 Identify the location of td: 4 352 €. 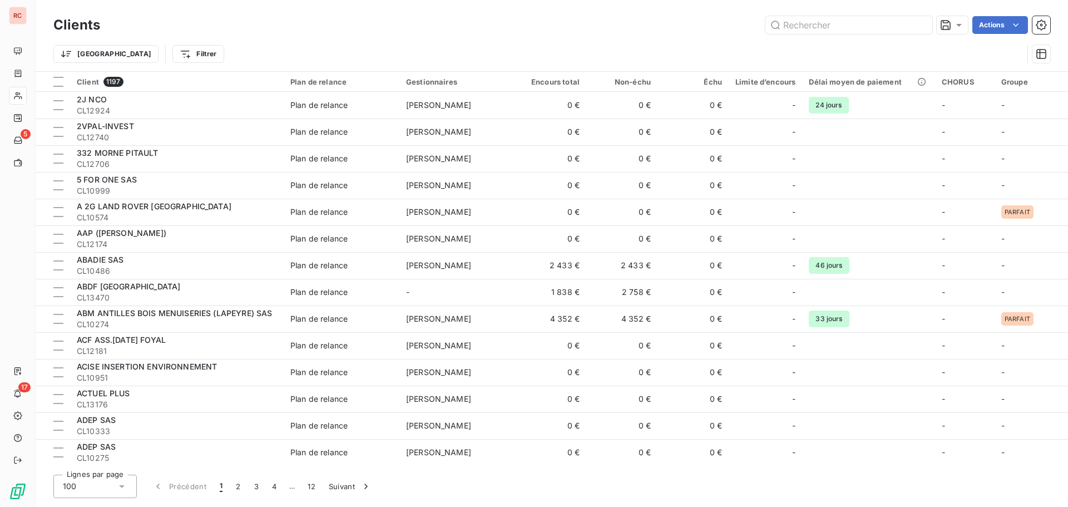
(551, 319).